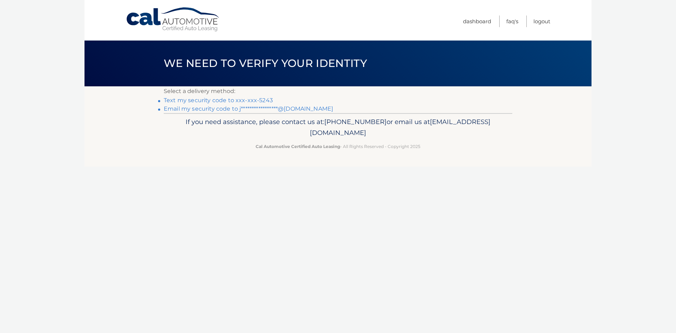  What do you see at coordinates (265, 63) in the screenshot?
I see `span: We need to verify your identity` at bounding box center [265, 63].